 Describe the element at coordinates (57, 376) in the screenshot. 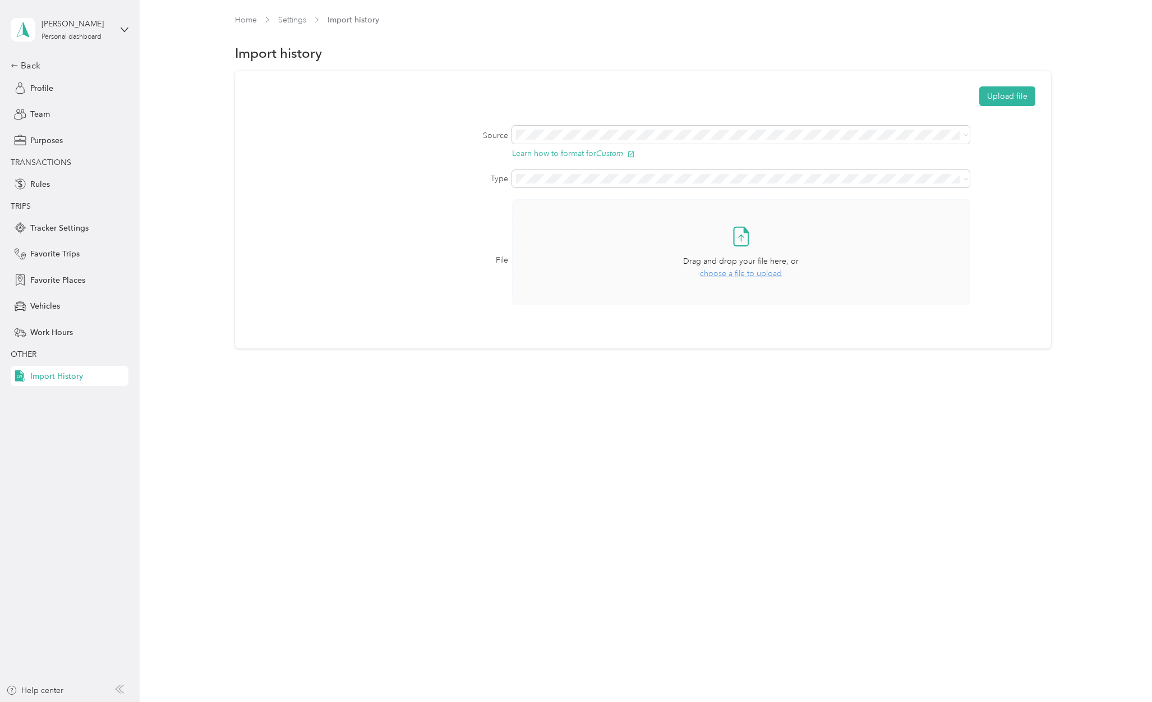

I see `span: Import History` at that location.